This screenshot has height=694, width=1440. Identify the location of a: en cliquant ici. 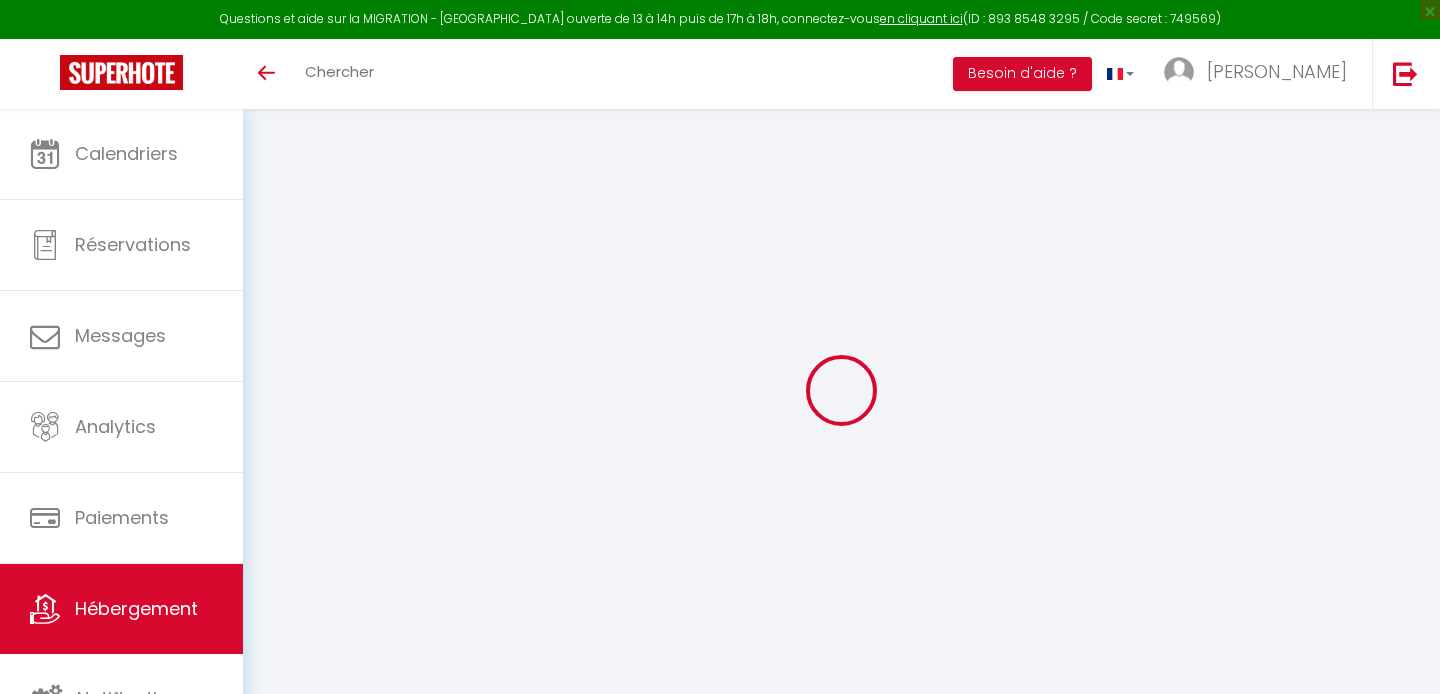
(921, 18).